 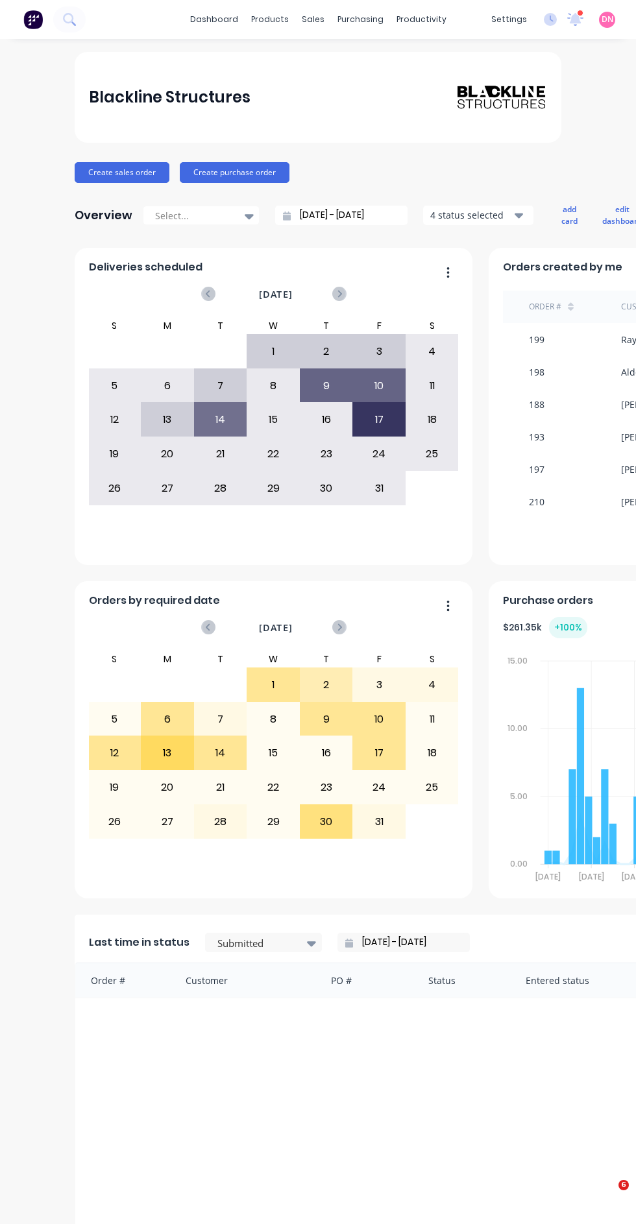 What do you see at coordinates (234, 173) in the screenshot?
I see `button: Create purchase order` at bounding box center [234, 173].